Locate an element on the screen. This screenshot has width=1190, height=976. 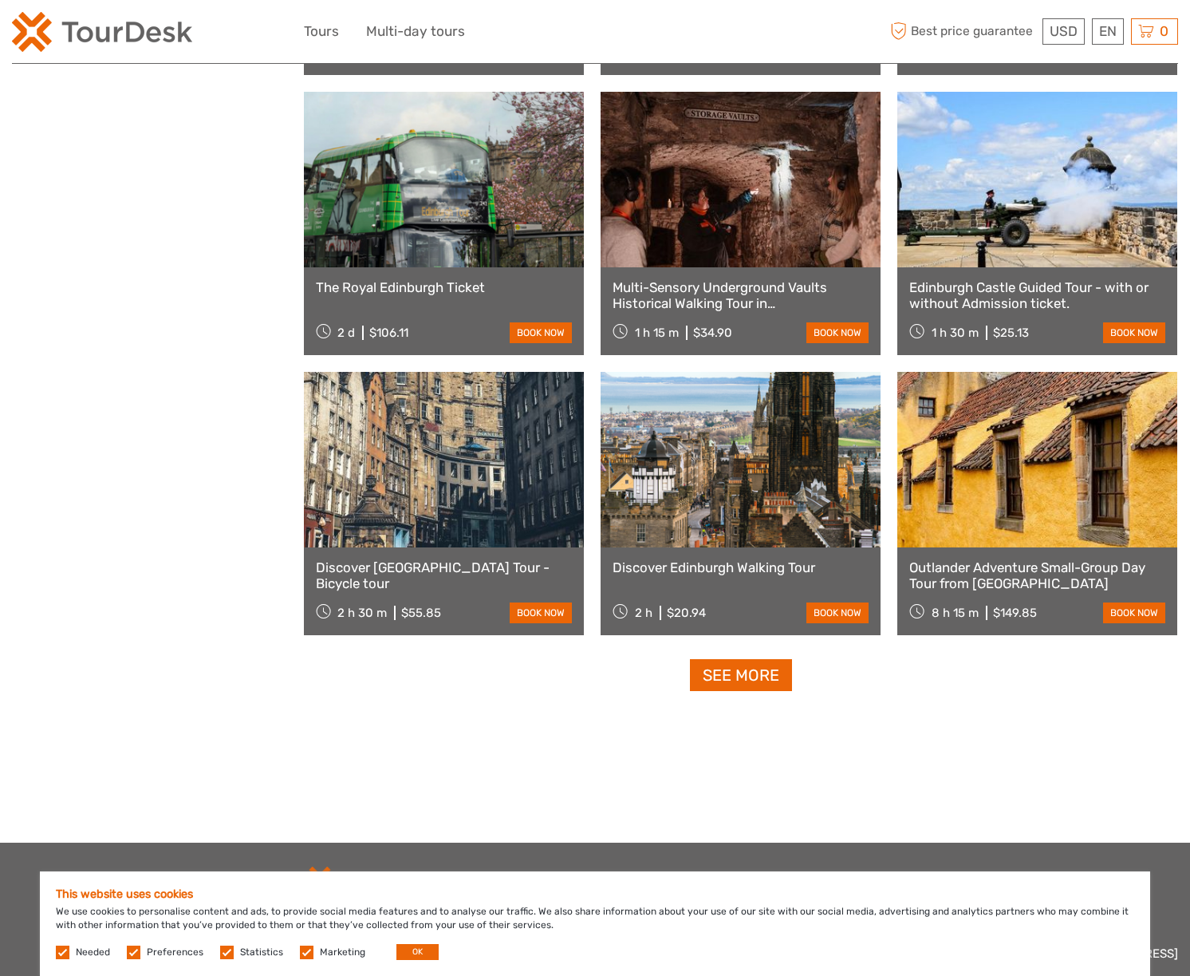
p: We're away right now. Please check back later! is located at coordinates (101, 34).